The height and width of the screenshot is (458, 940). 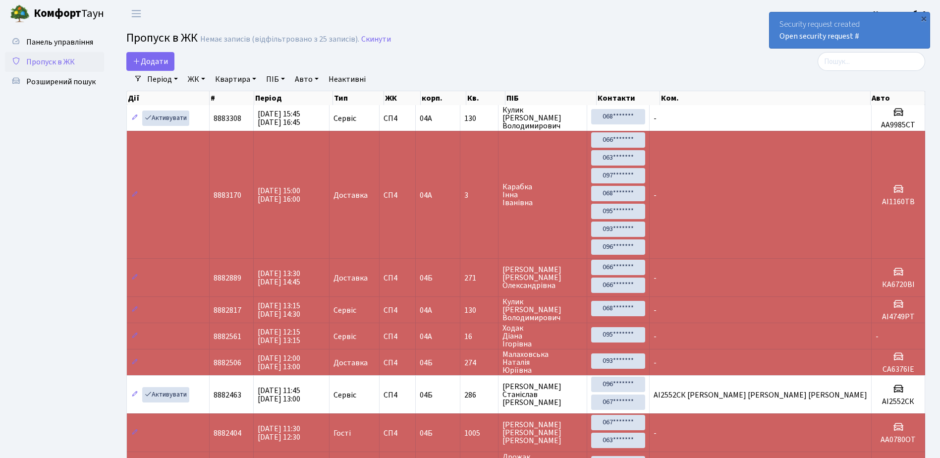 What do you see at coordinates (479, 195) in the screenshot?
I see `span: 3` at bounding box center [479, 195].